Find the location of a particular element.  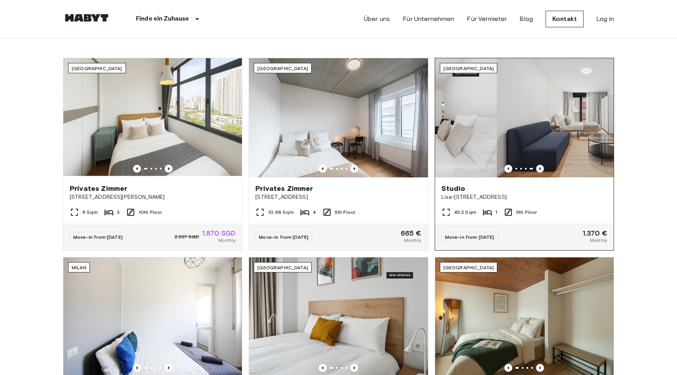

span: 45.2 Sqm is located at coordinates (465, 212).